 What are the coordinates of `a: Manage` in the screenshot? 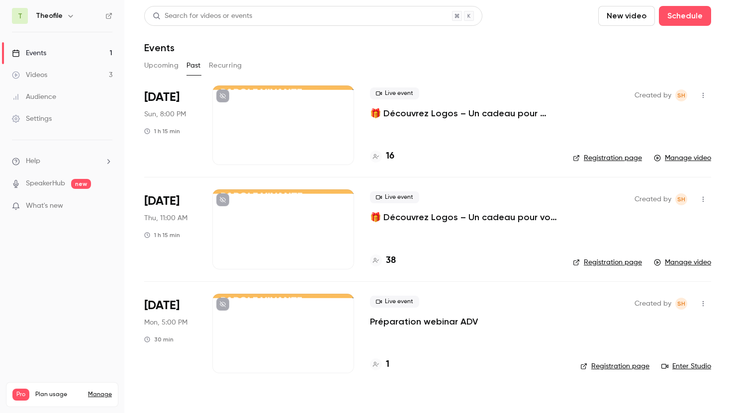 It's located at (100, 395).